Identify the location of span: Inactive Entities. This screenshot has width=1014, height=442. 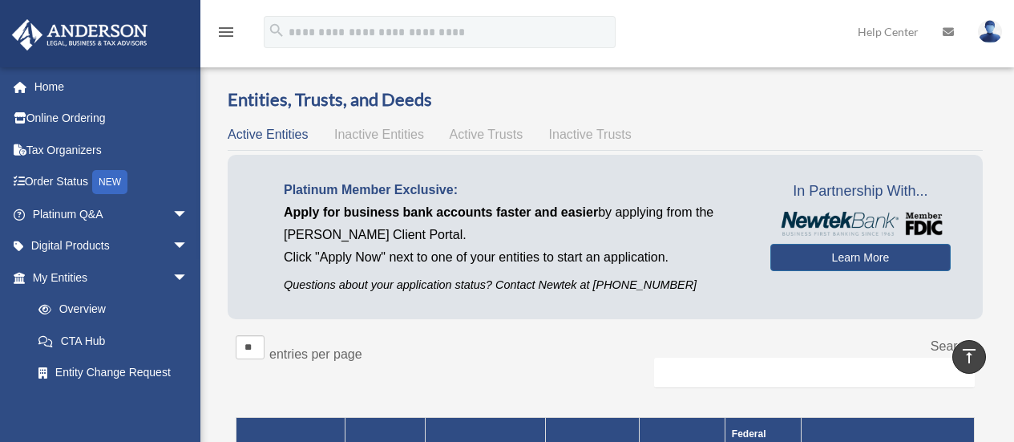
(379, 134).